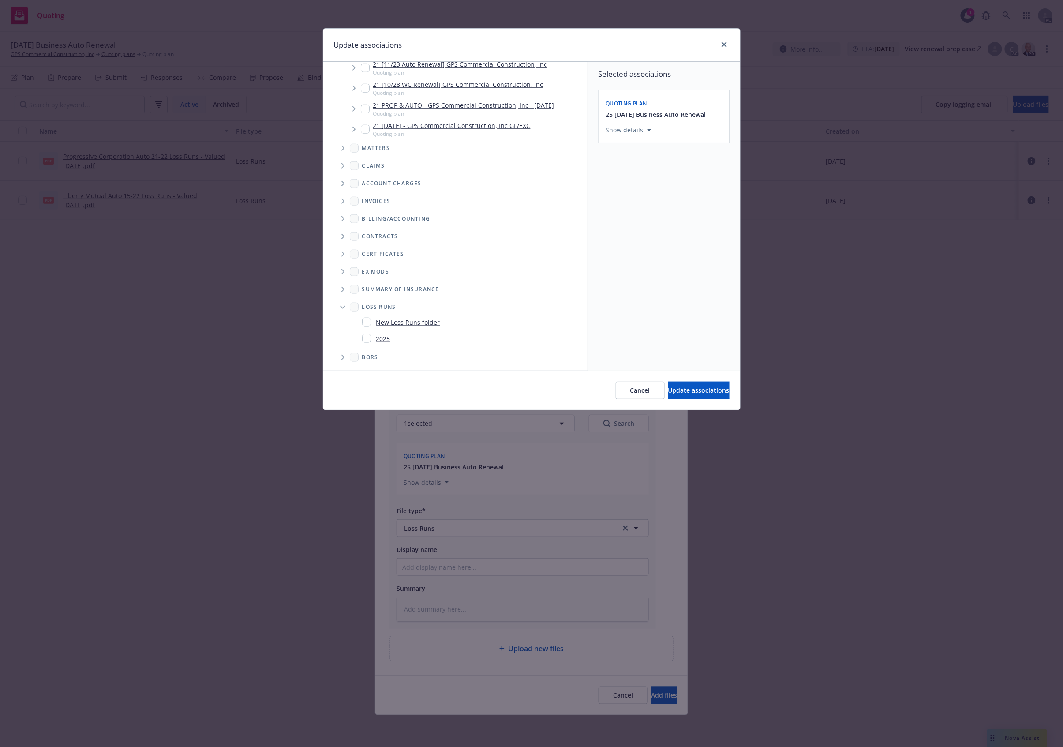 The height and width of the screenshot is (747, 1063). I want to click on span: Account charges, so click(392, 184).